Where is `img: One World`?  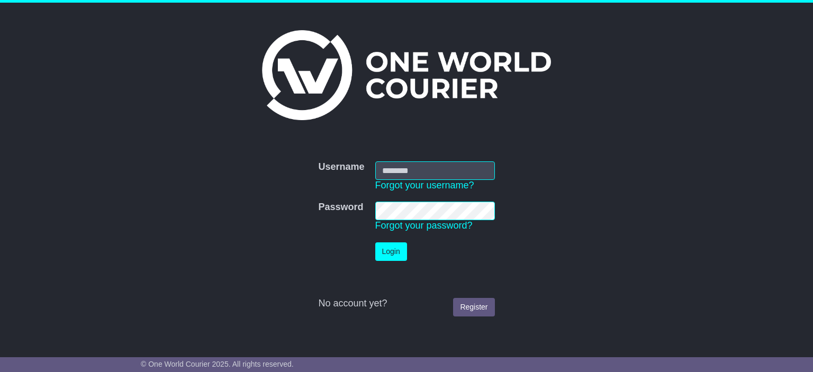
img: One World is located at coordinates (407, 75).